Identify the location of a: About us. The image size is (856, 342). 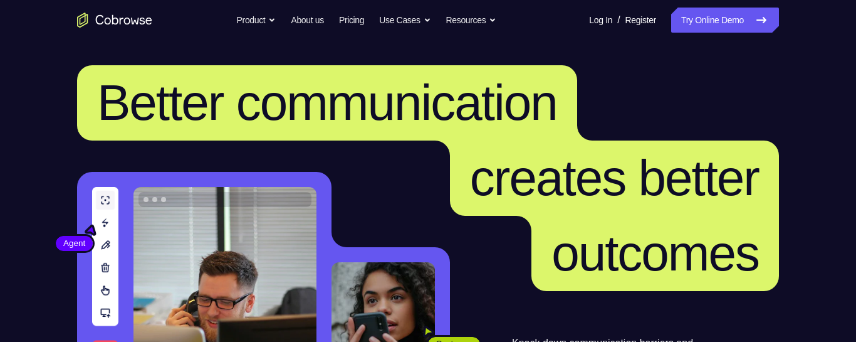
(307, 20).